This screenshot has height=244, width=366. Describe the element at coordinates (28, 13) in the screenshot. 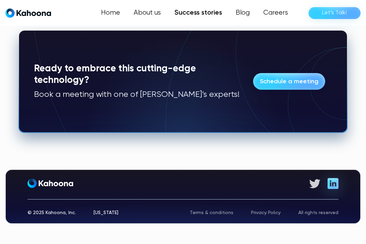

I see `a: home` at that location.